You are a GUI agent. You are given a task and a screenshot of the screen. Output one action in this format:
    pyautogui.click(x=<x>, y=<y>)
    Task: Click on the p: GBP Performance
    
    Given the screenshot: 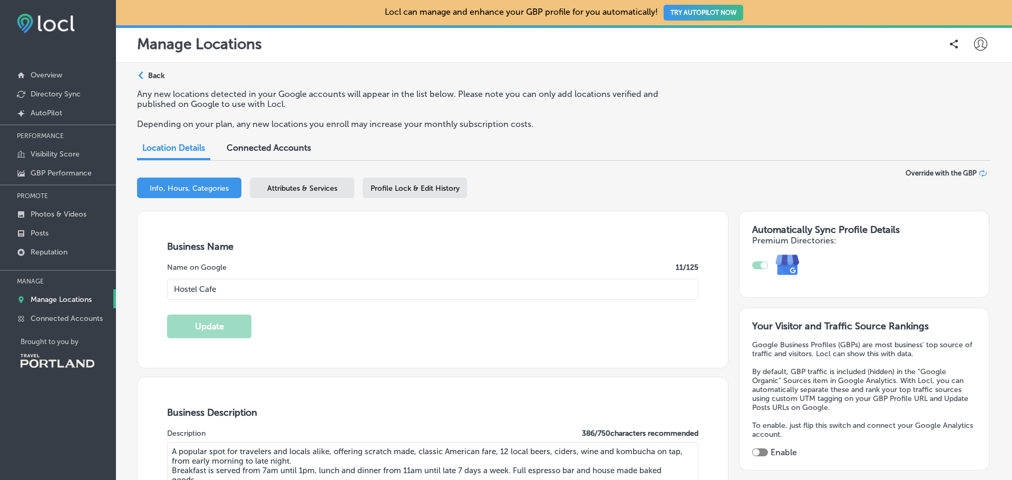 What is the action you would take?
    pyautogui.click(x=61, y=173)
    